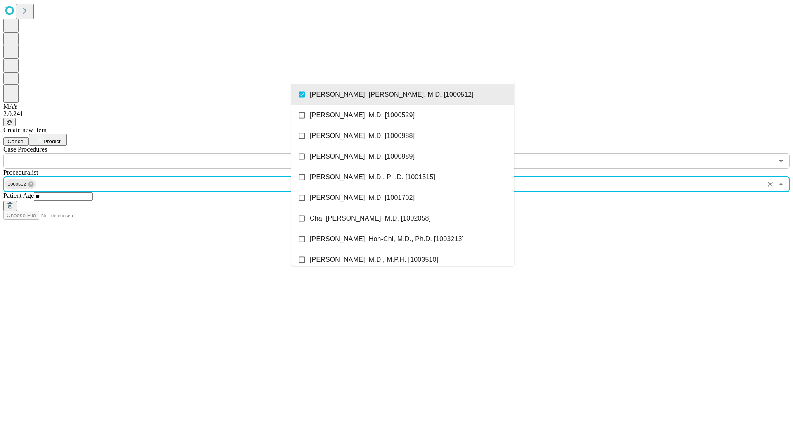  I want to click on span: Proceduralist, so click(21, 172).